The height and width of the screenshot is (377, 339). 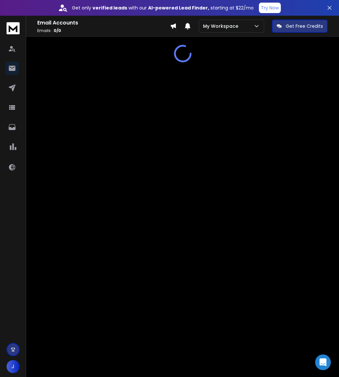 What do you see at coordinates (323, 362) in the screenshot?
I see `div: Open Intercom Messenger` at bounding box center [323, 362].